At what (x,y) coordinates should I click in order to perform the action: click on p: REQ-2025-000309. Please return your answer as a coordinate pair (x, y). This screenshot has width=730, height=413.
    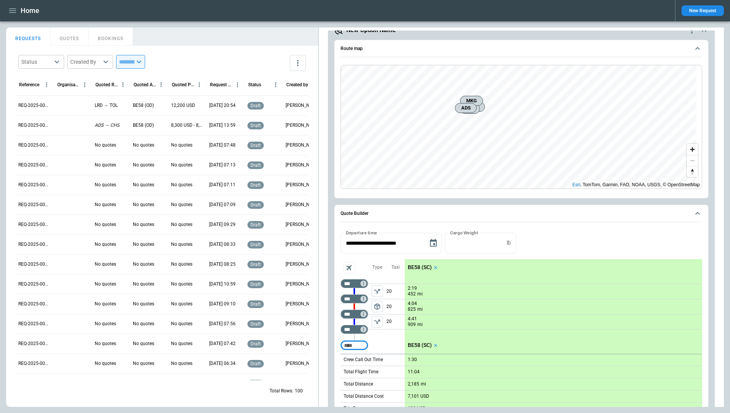
    Looking at the image, I should click on (34, 145).